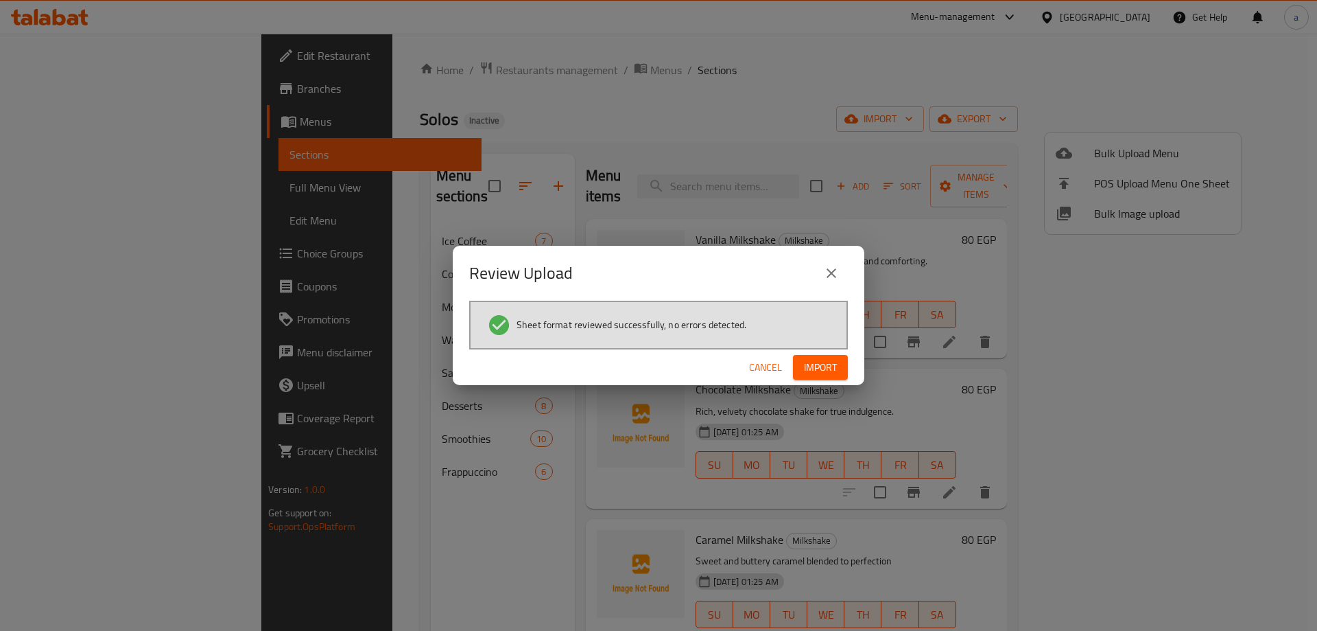 The image size is (1317, 631). Describe the element at coordinates (766, 367) in the screenshot. I see `button: Cancel` at that location.